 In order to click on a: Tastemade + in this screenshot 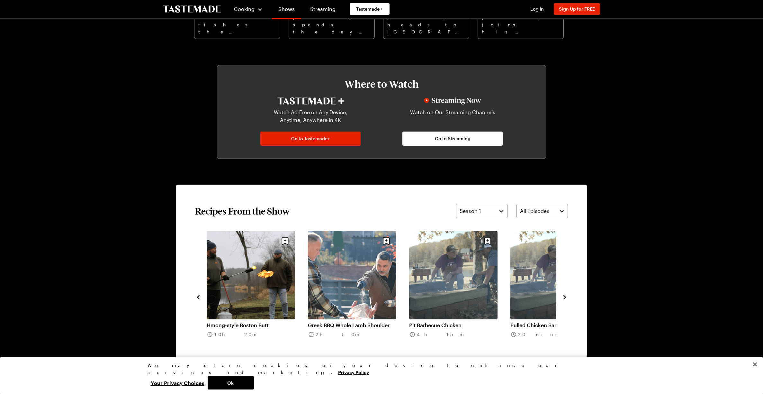, I will do `click(370, 9)`.